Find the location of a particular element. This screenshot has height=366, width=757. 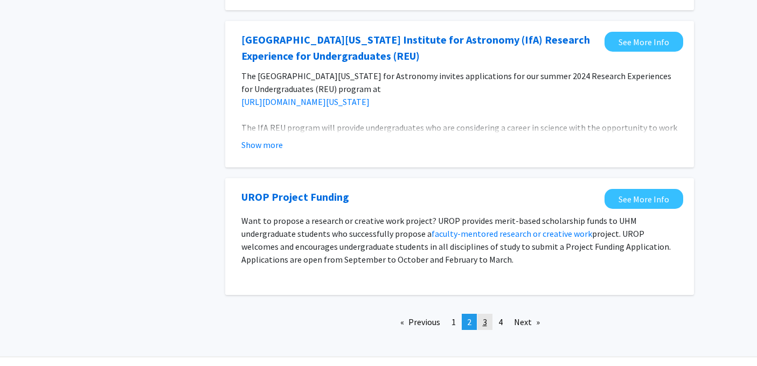

p: Want to propose a research or creative work project? UROP provides merit-based scholarship funds ... is located at coordinates (459, 240).